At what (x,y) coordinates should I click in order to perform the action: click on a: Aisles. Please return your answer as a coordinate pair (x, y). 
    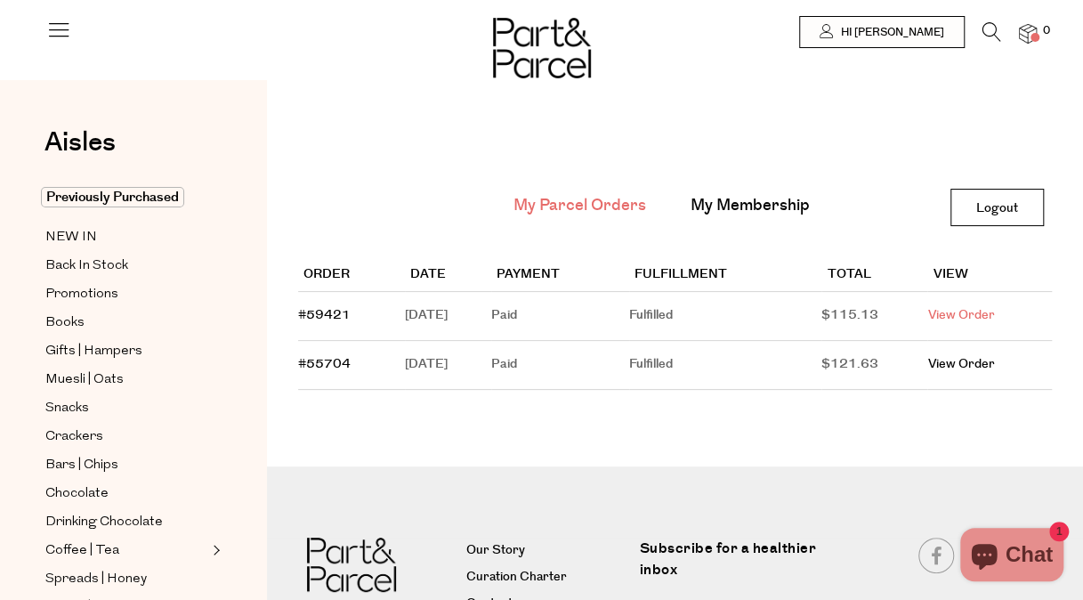
    Looking at the image, I should click on (80, 151).